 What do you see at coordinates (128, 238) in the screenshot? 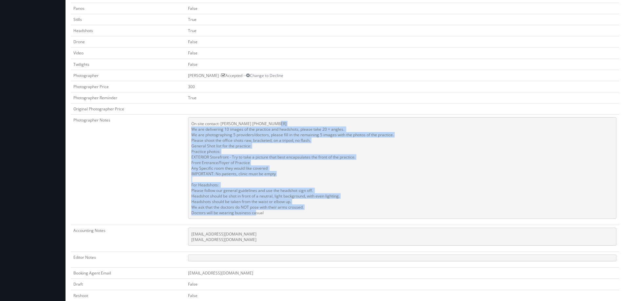
I see `td: Accounting Notes` at bounding box center [128, 238].